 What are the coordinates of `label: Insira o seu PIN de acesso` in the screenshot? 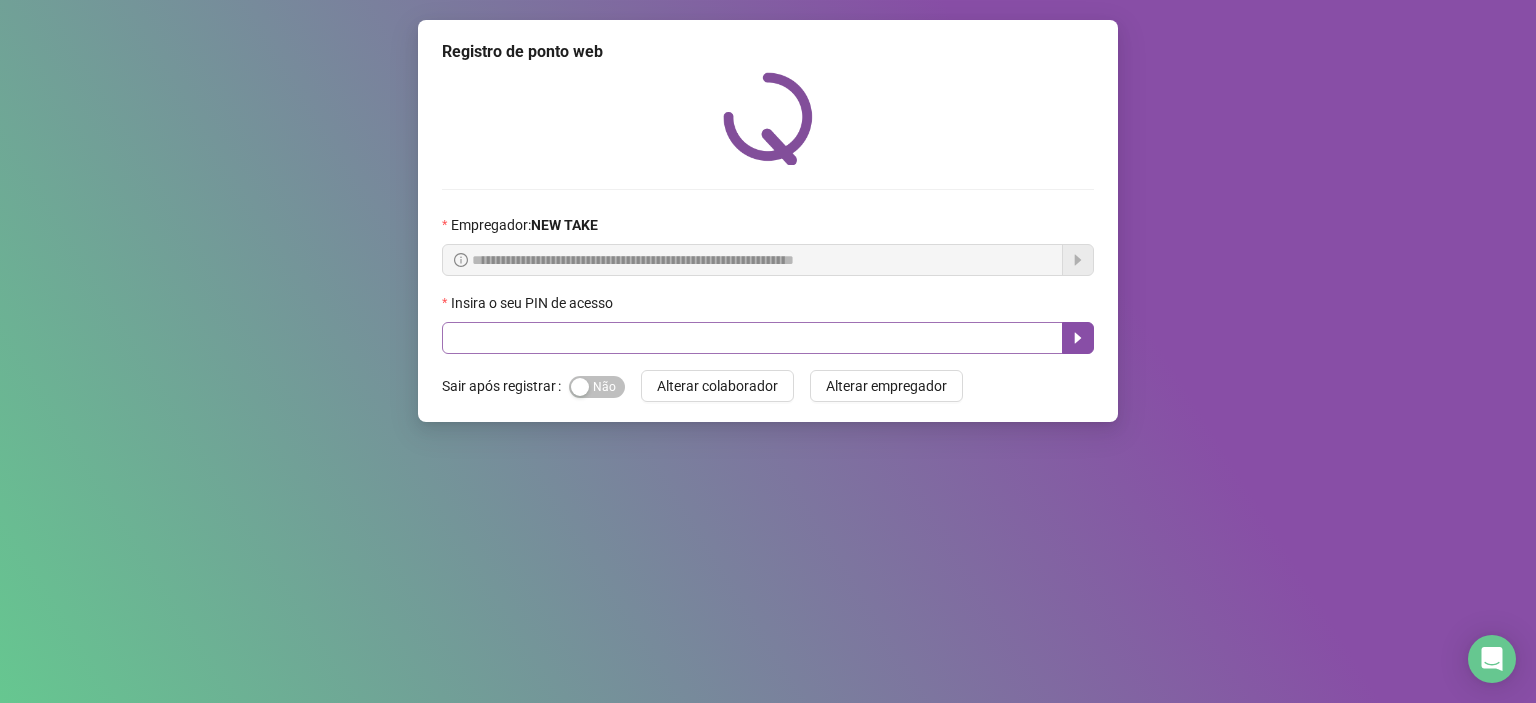 It's located at (534, 303).